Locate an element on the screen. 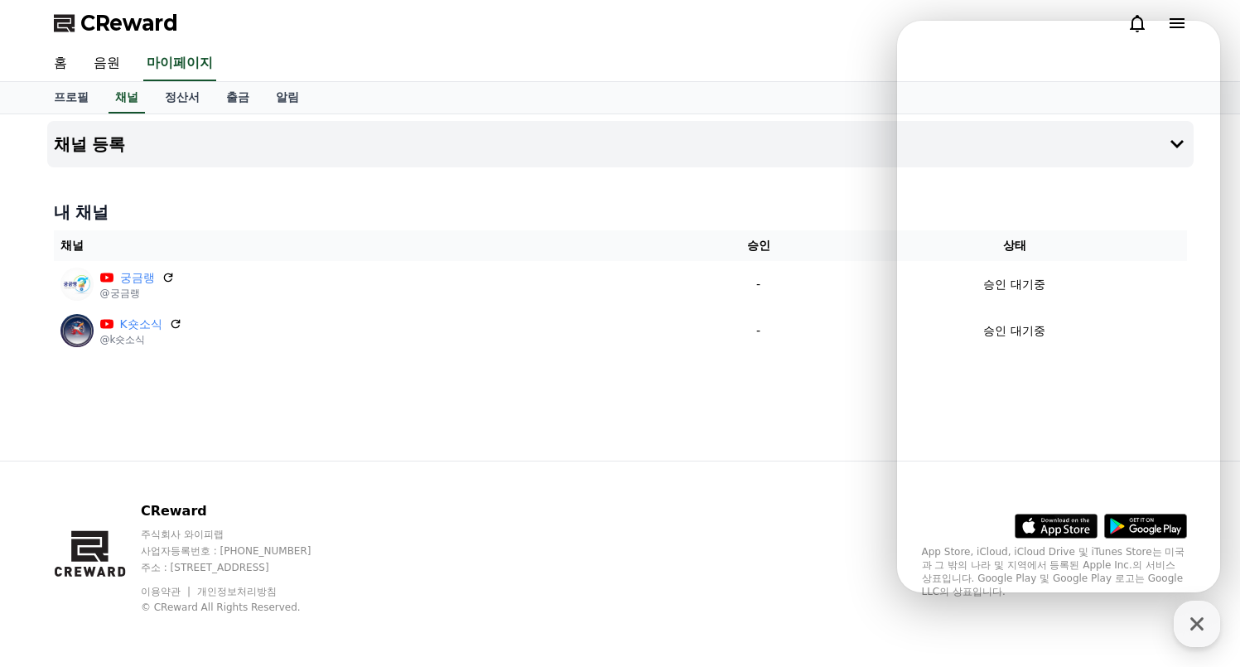 This screenshot has width=1240, height=667. p: © CReward All Rights Reserved. is located at coordinates (242, 607).